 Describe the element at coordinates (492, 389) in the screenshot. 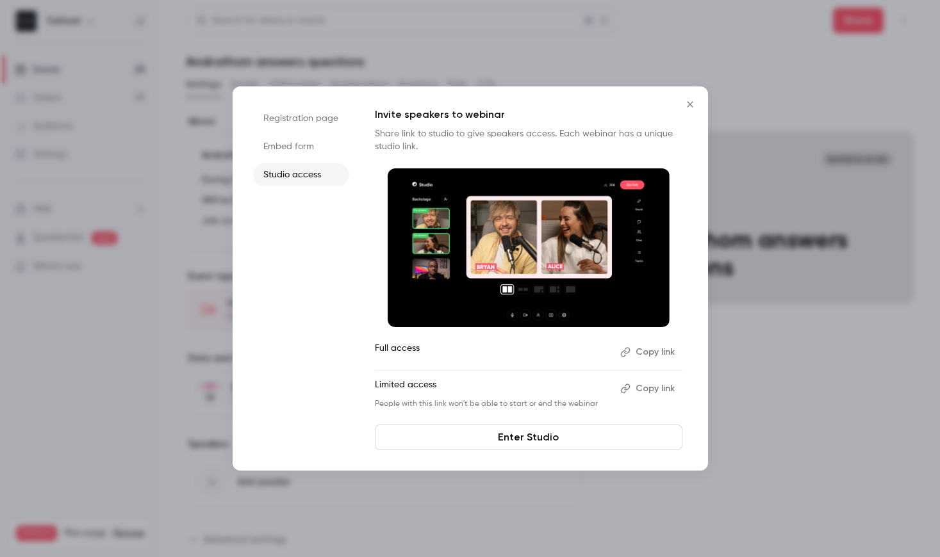

I see `p: Limited access` at that location.